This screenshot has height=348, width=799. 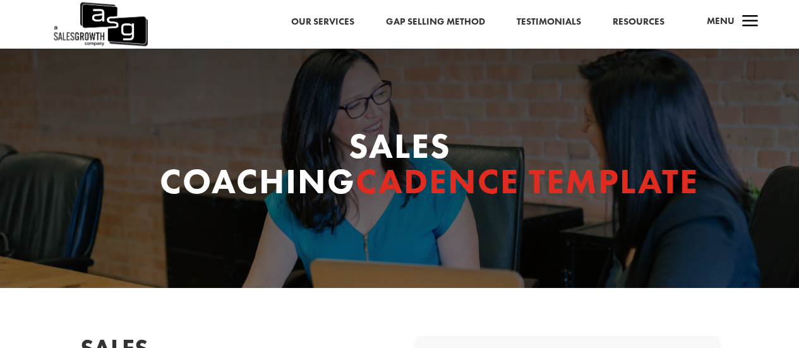 I want to click on h1: Sales Coaching, so click(x=400, y=167).